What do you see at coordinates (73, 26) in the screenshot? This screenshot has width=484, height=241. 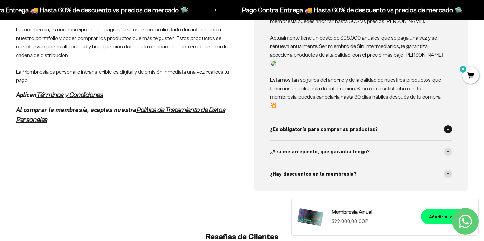 I see `p: Para decidirte a comprar este suplemento, ¿qué información específica sobre su pureza, origen o c...` at bounding box center [73, 26].